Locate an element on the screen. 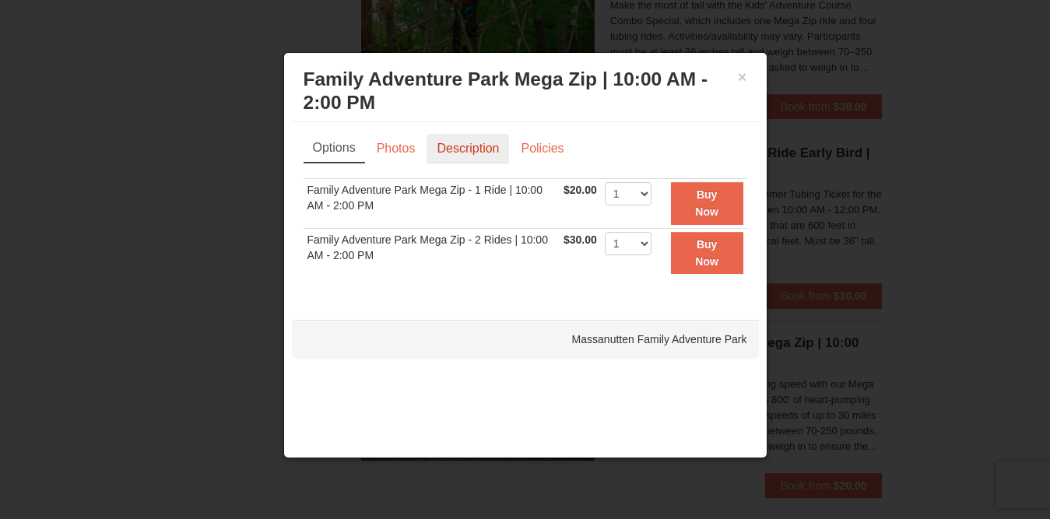 The image size is (1050, 519). a: Options is located at coordinates (334, 149).